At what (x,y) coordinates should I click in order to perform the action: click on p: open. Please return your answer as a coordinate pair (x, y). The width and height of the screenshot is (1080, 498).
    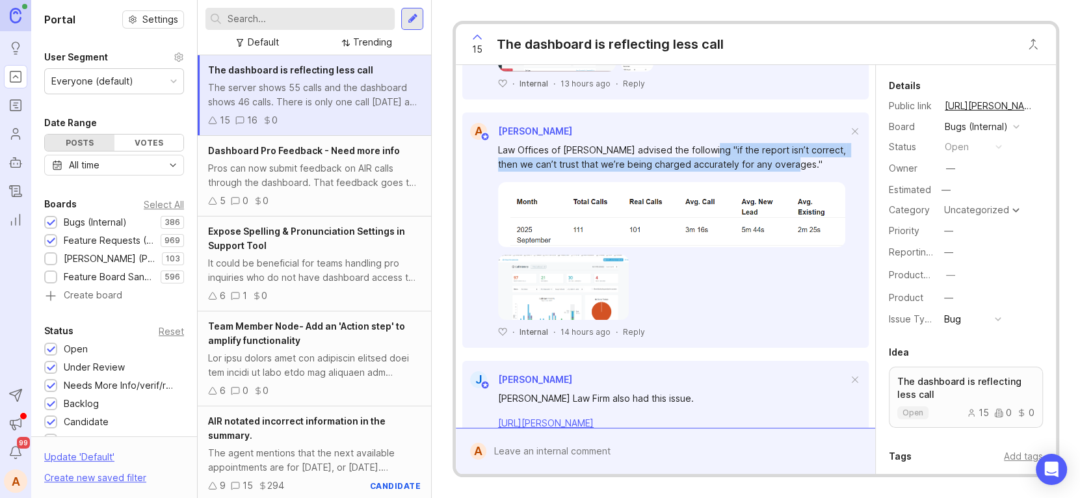
    Looking at the image, I should click on (913, 413).